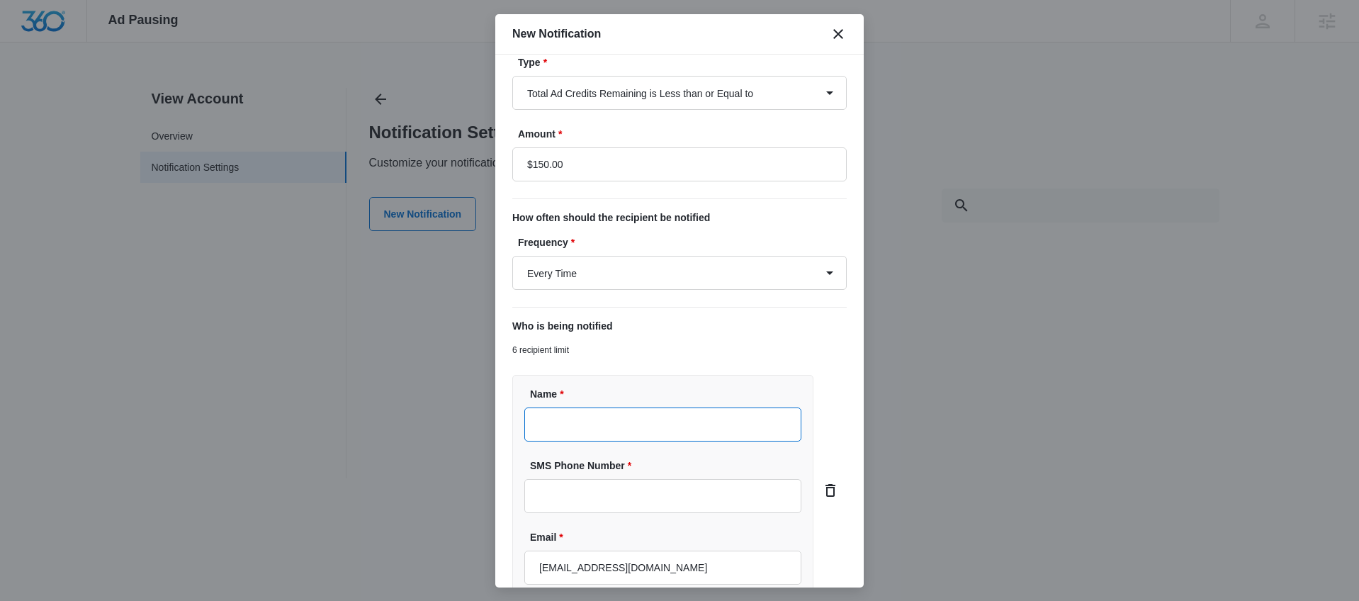 This screenshot has height=601, width=1359. Describe the element at coordinates (685, 62) in the screenshot. I see `label: Type` at that location.